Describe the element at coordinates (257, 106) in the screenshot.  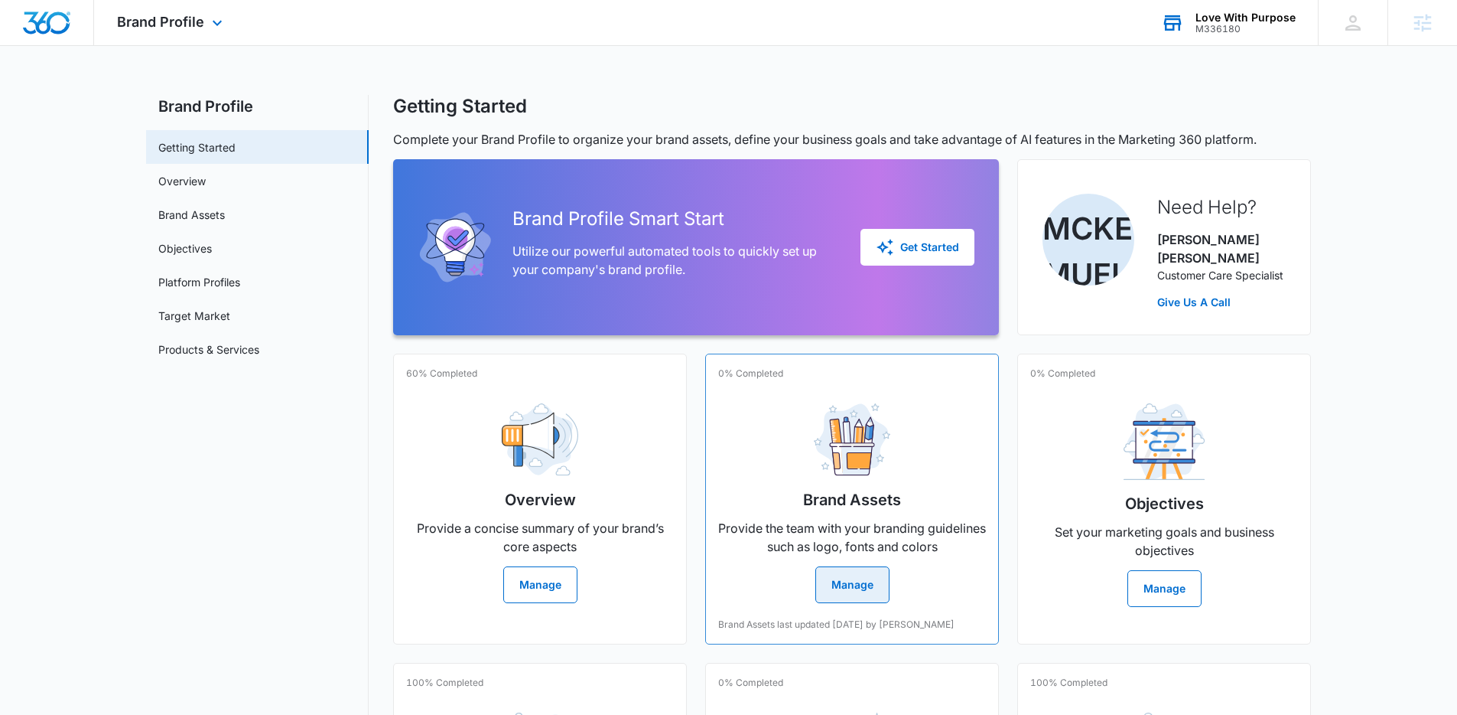
I see `h2: Brand Profile` at that location.